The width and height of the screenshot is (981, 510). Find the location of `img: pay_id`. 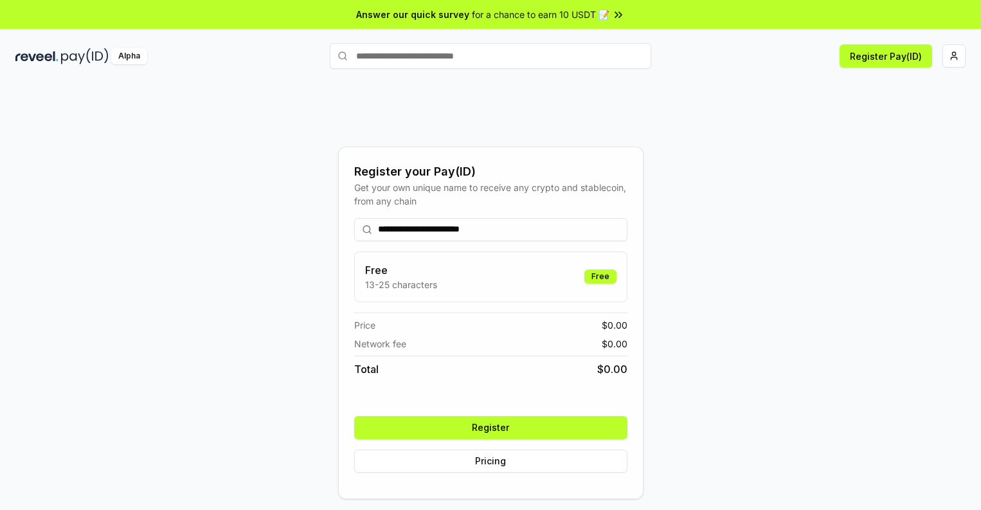

img: pay_id is located at coordinates (85, 56).